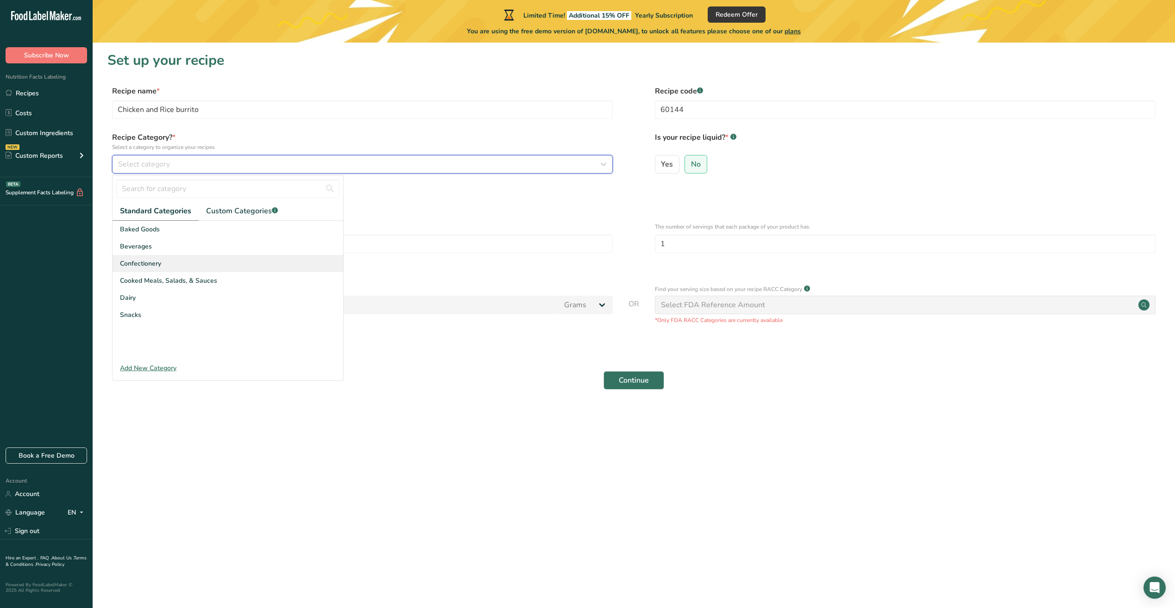 The width and height of the screenshot is (1175, 608). I want to click on span: Select category, so click(144, 164).